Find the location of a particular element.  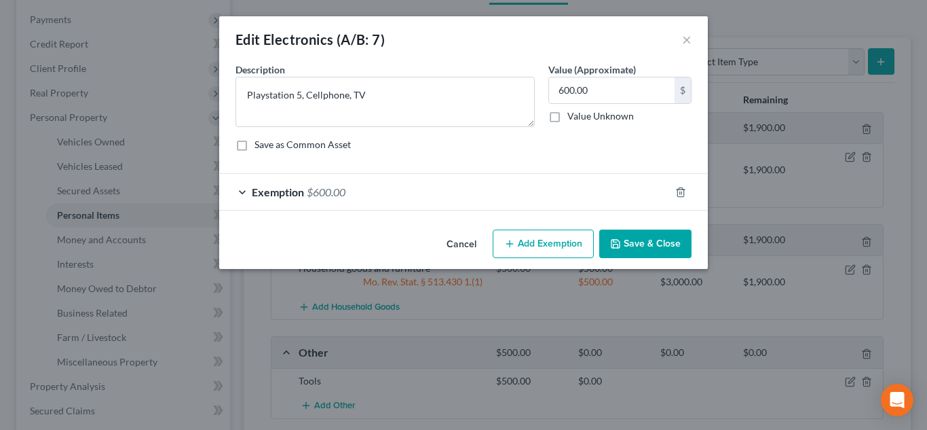

span: Exemption is located at coordinates (278, 191).